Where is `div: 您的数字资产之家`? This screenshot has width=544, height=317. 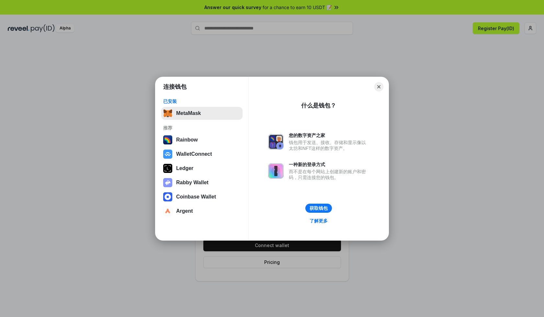 div: 您的数字资产之家 is located at coordinates (329, 135).